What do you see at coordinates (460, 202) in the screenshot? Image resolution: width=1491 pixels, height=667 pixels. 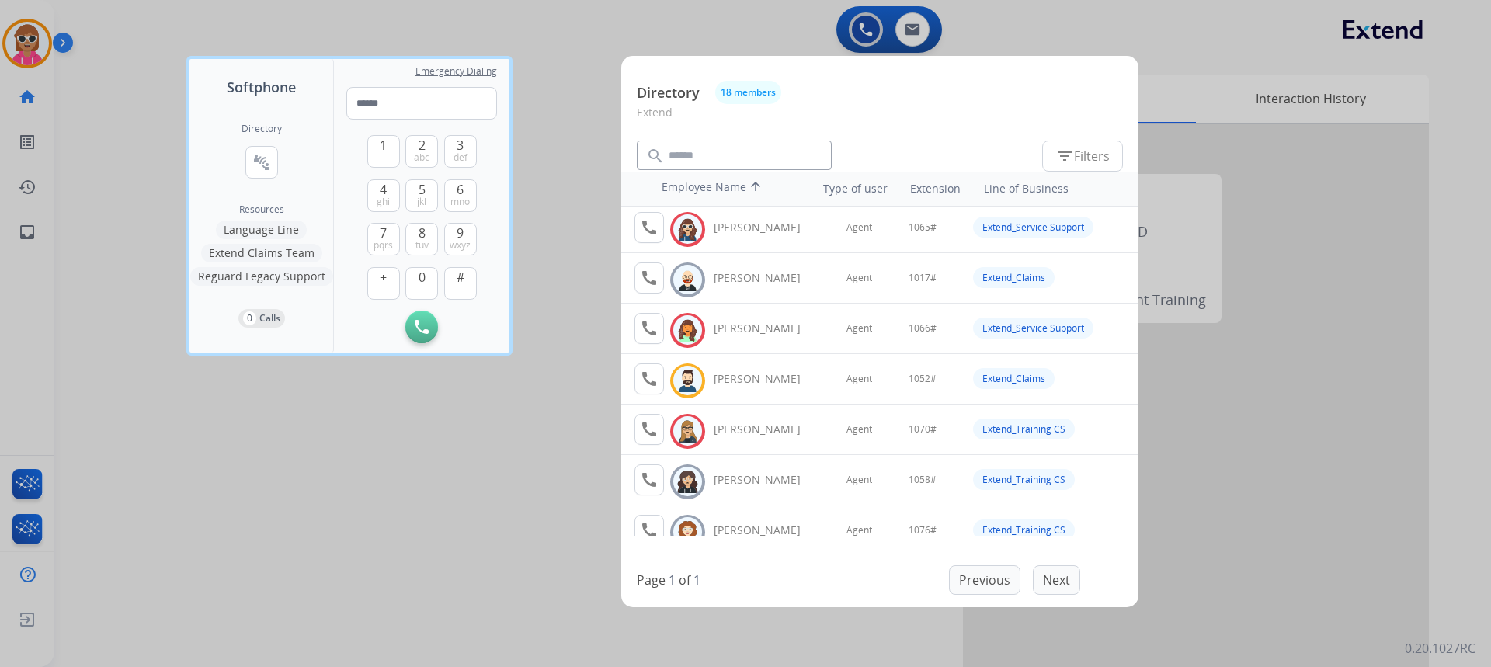 I see `span: mno` at bounding box center [460, 202].